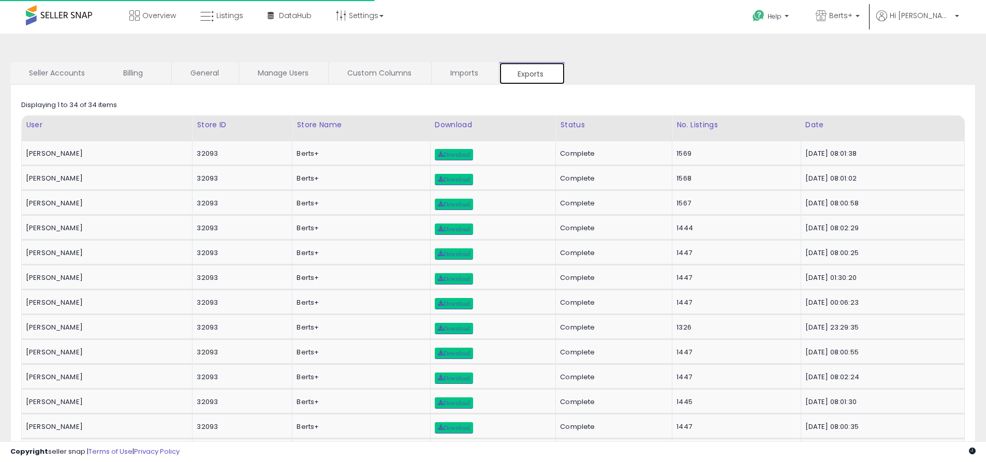 The height and width of the screenshot is (462, 986). Describe the element at coordinates (734, 154) in the screenshot. I see `div: 1569` at that location.